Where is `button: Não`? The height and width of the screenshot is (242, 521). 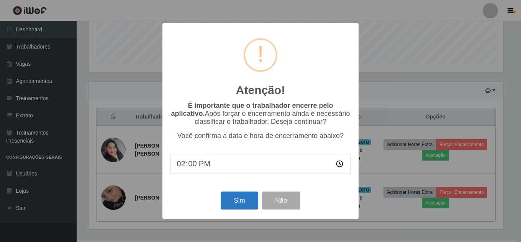 button: Não is located at coordinates (281, 201).